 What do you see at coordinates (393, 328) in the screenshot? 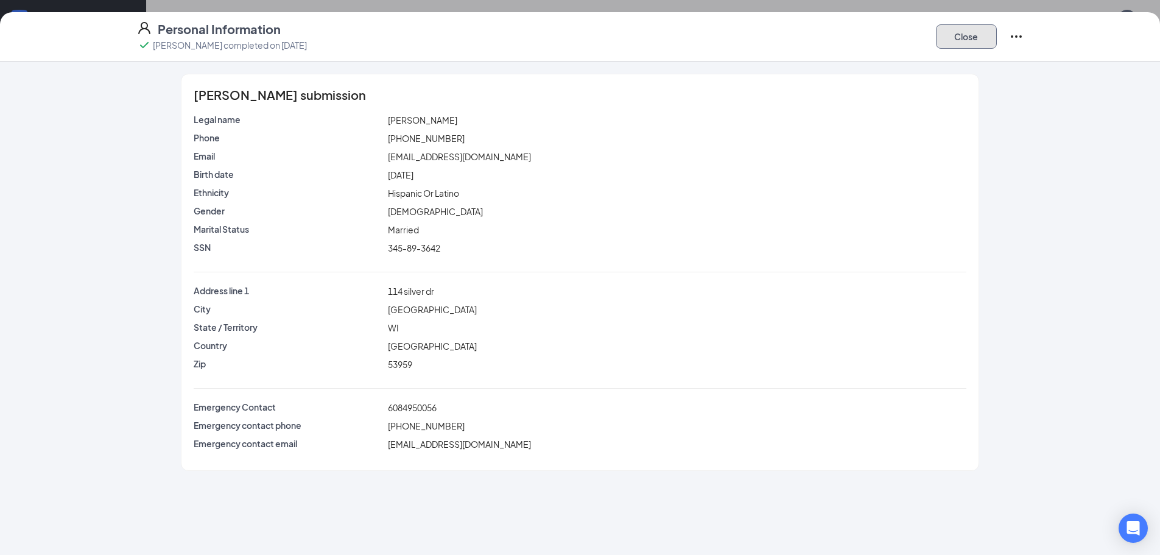
I see `span: WI` at bounding box center [393, 328].